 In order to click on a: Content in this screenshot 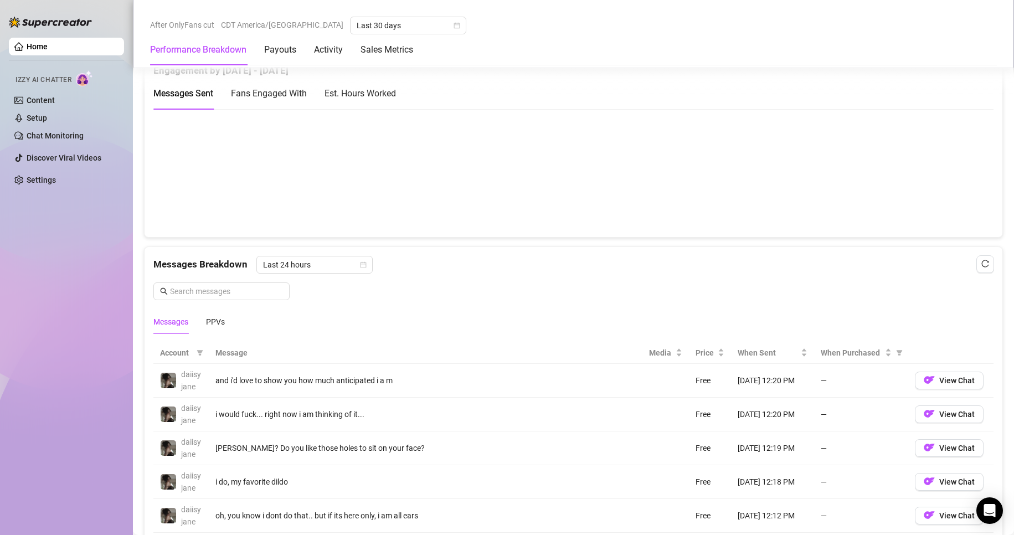, I will do `click(40, 100)`.